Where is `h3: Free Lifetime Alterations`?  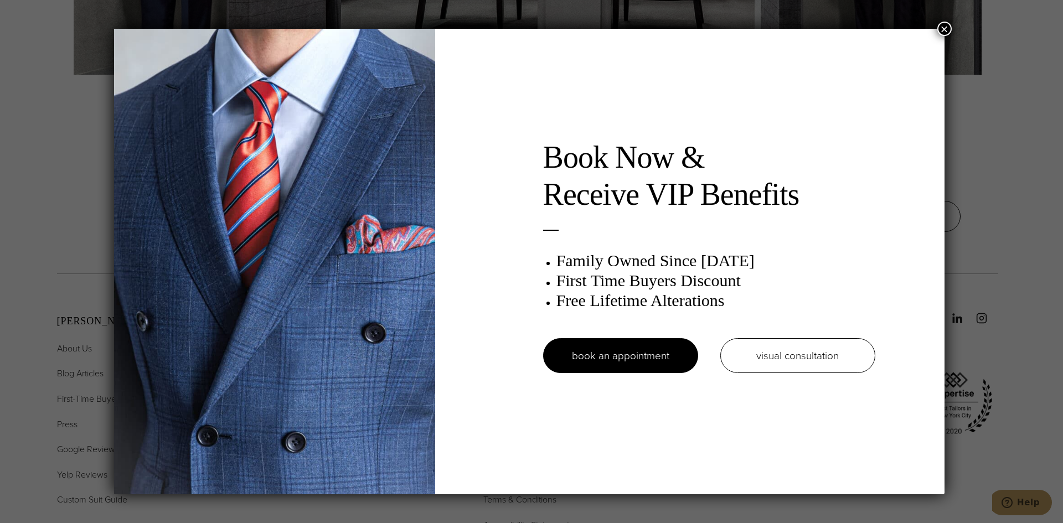 h3: Free Lifetime Alterations is located at coordinates (716, 301).